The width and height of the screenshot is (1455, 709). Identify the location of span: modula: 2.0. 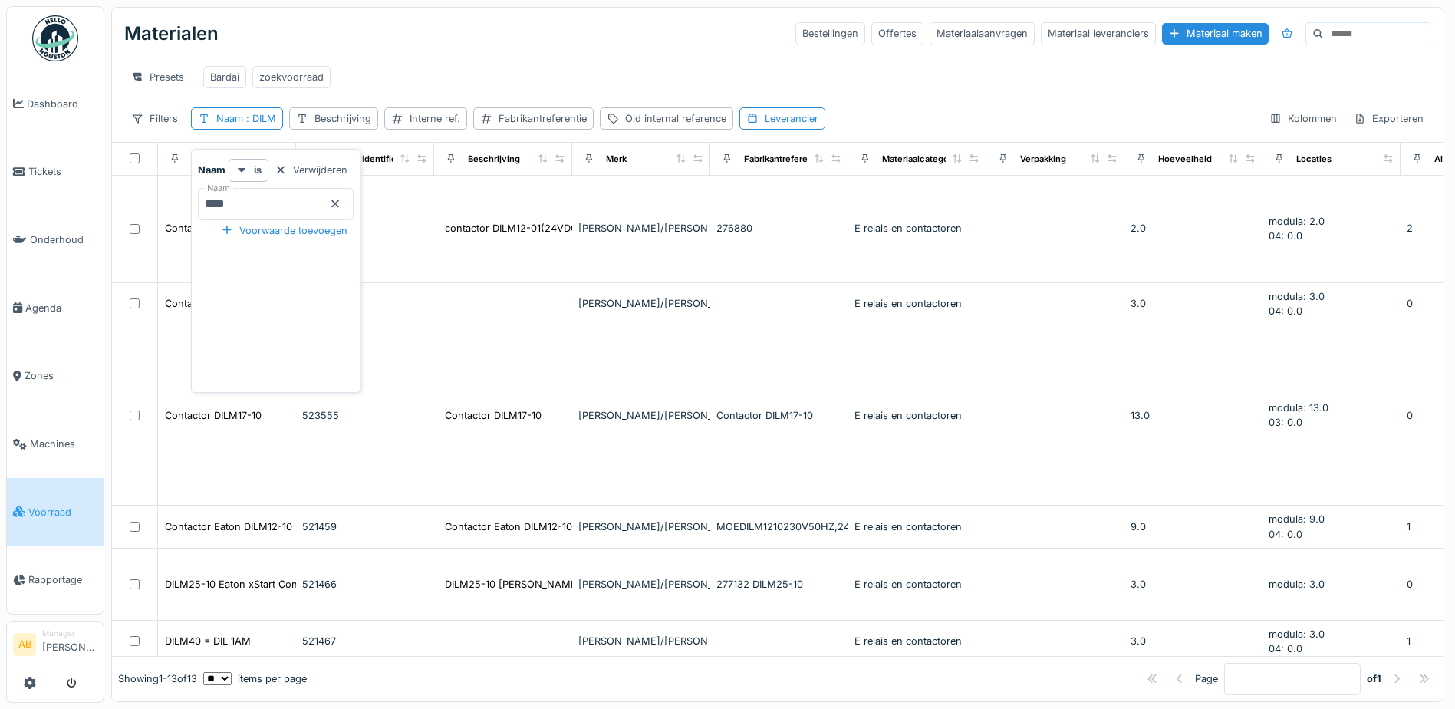
(1296, 221).